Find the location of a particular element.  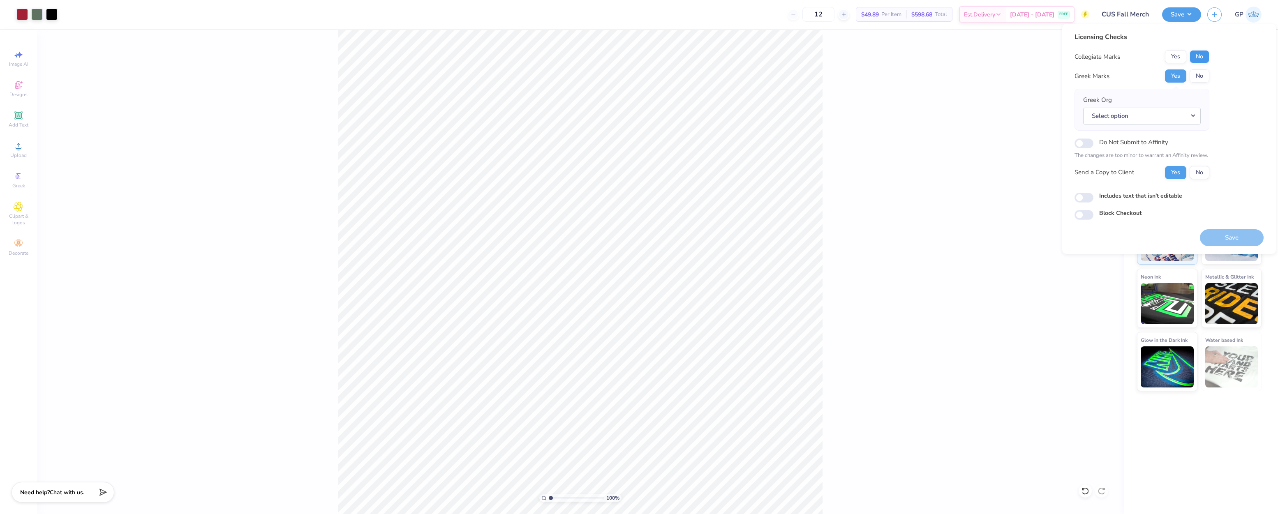

button: Save is located at coordinates (1182, 14).